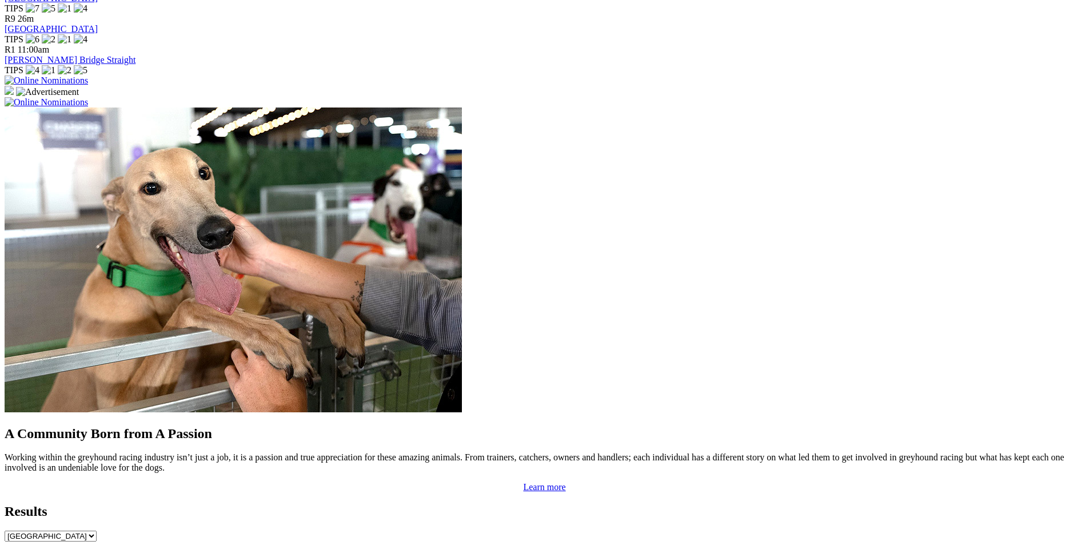  What do you see at coordinates (10, 18) in the screenshot?
I see `span: R9` at bounding box center [10, 18].